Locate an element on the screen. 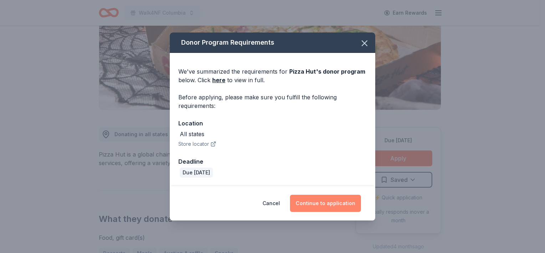  div: Before applying, please make sure you fulfill the following requirements: is located at coordinates (273, 101).